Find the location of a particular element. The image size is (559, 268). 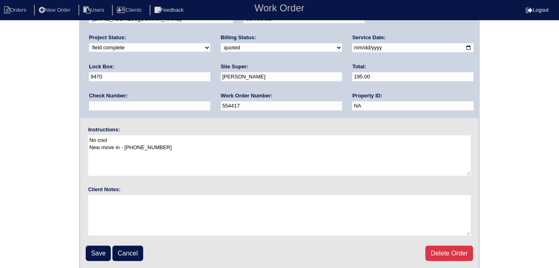

label: Site Super: is located at coordinates (235, 67).